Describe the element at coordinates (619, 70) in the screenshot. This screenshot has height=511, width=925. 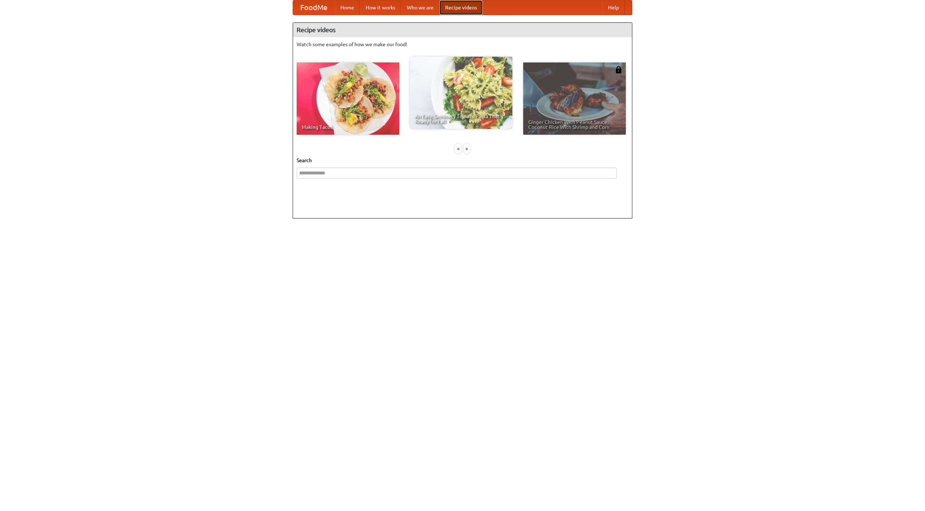
I see `img: 483408.png` at that location.